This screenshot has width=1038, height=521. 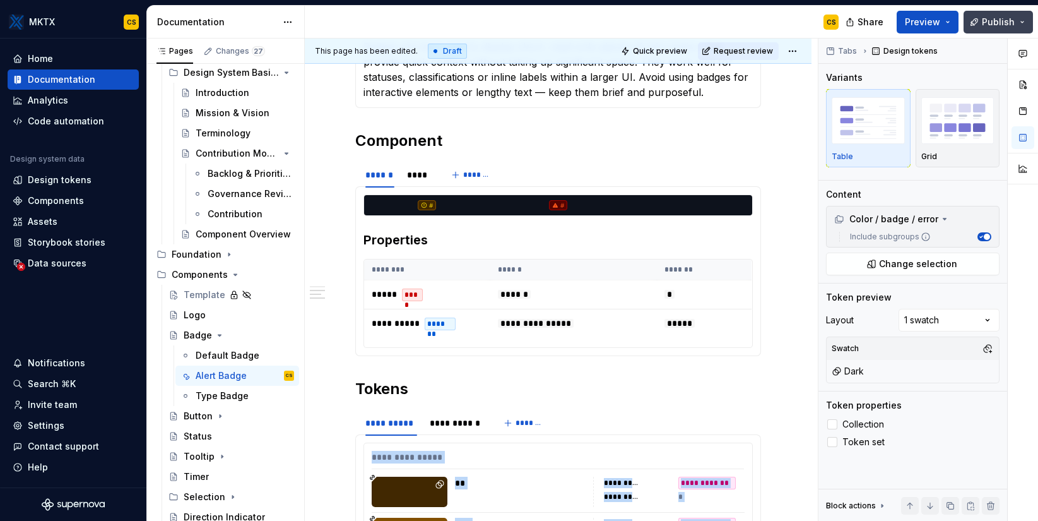 I want to click on button: Preview, so click(x=927, y=22).